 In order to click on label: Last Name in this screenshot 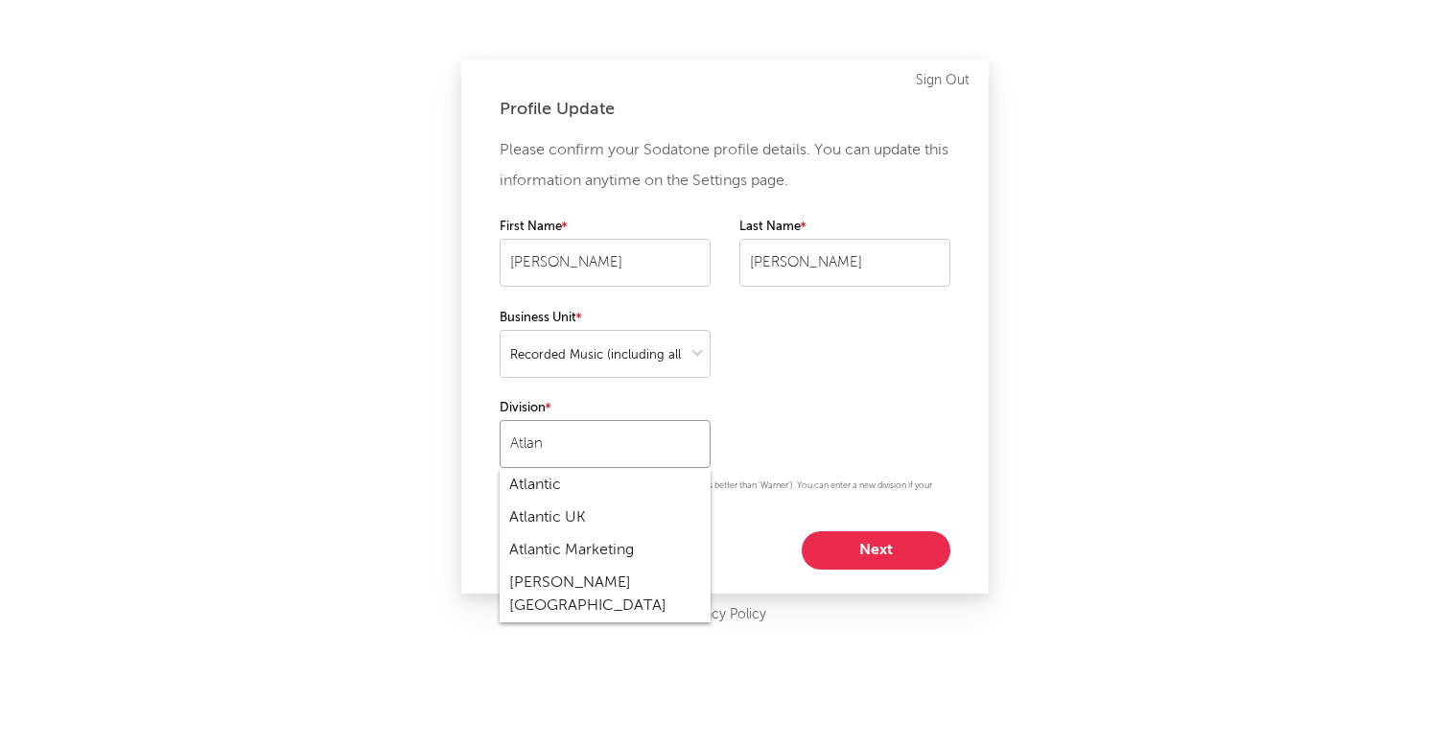, I will do `click(845, 227)`.